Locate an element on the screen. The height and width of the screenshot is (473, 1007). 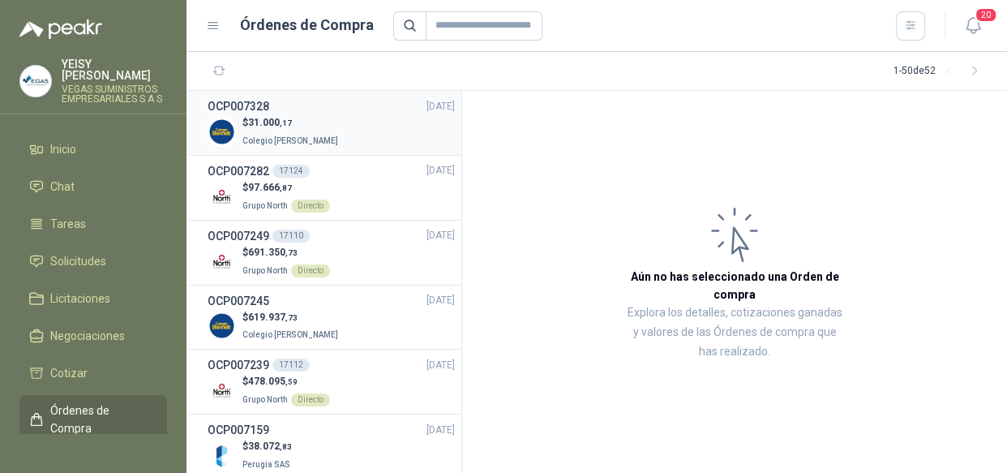
span: Negociaciones is located at coordinates (88, 336).